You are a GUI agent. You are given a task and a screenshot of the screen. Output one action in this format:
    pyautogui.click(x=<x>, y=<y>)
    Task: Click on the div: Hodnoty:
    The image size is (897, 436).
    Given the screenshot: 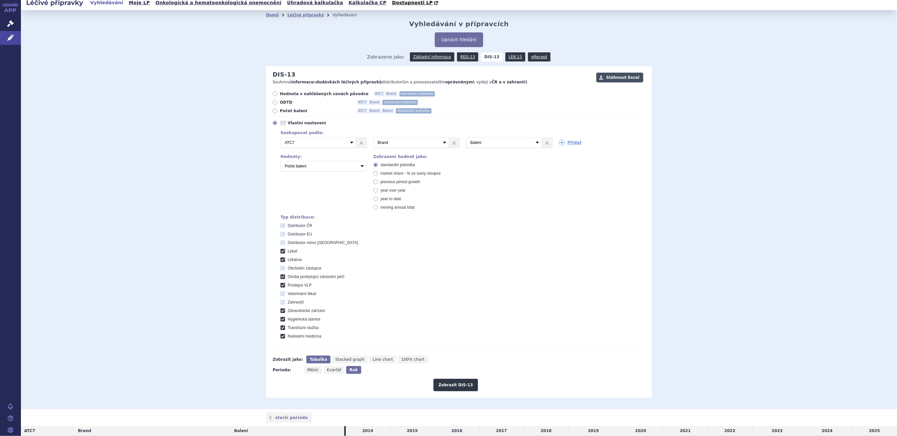 What is the action you would take?
    pyautogui.click(x=323, y=157)
    